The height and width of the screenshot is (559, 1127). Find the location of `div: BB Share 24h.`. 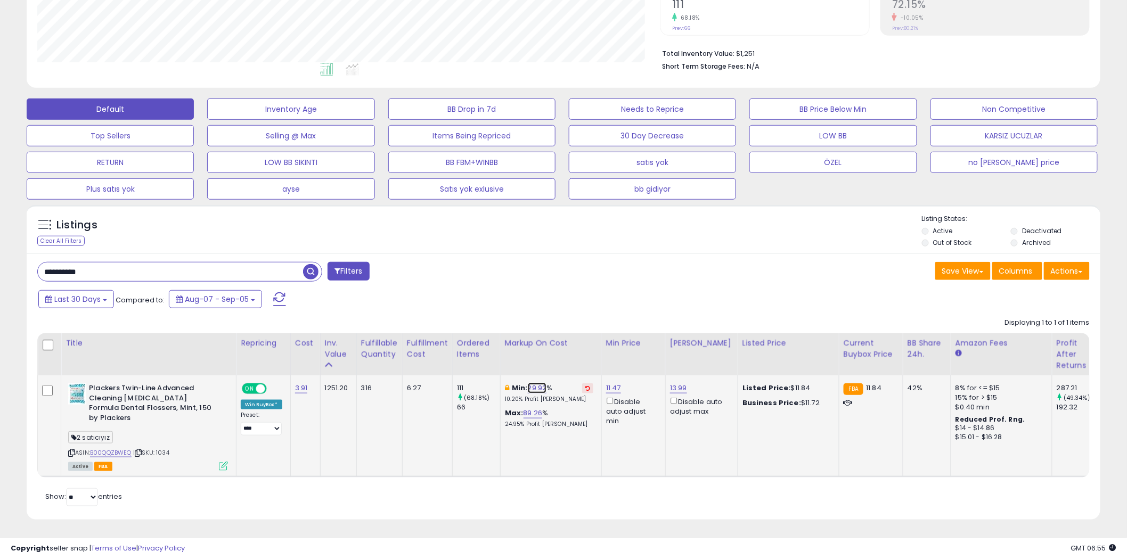

div: BB Share 24h. is located at coordinates (926, 349).